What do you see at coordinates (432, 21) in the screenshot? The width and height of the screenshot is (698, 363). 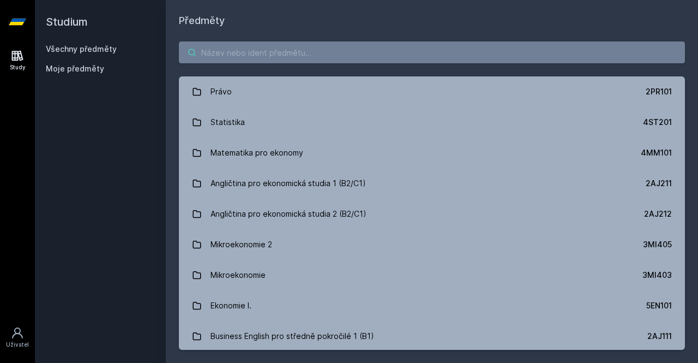 I see `h1: Předměty` at bounding box center [432, 21].